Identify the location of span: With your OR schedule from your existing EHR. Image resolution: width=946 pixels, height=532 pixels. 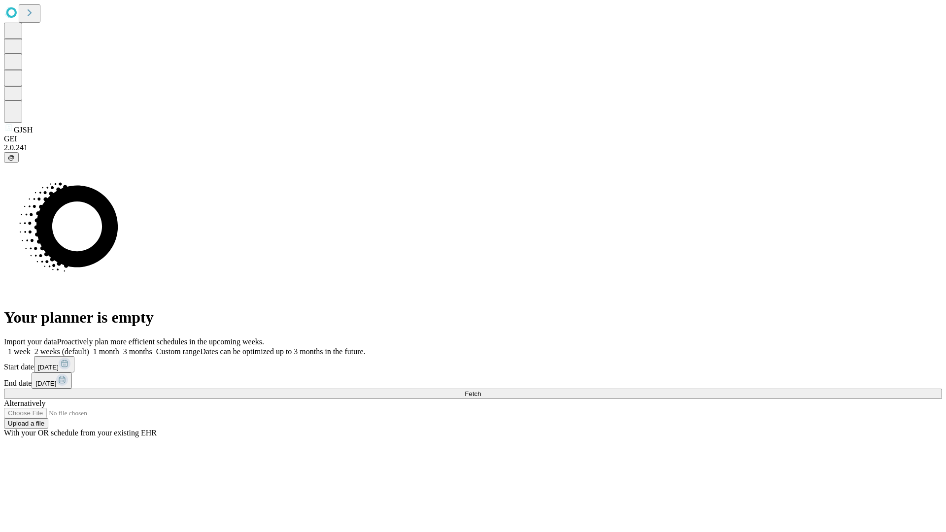
(80, 433).